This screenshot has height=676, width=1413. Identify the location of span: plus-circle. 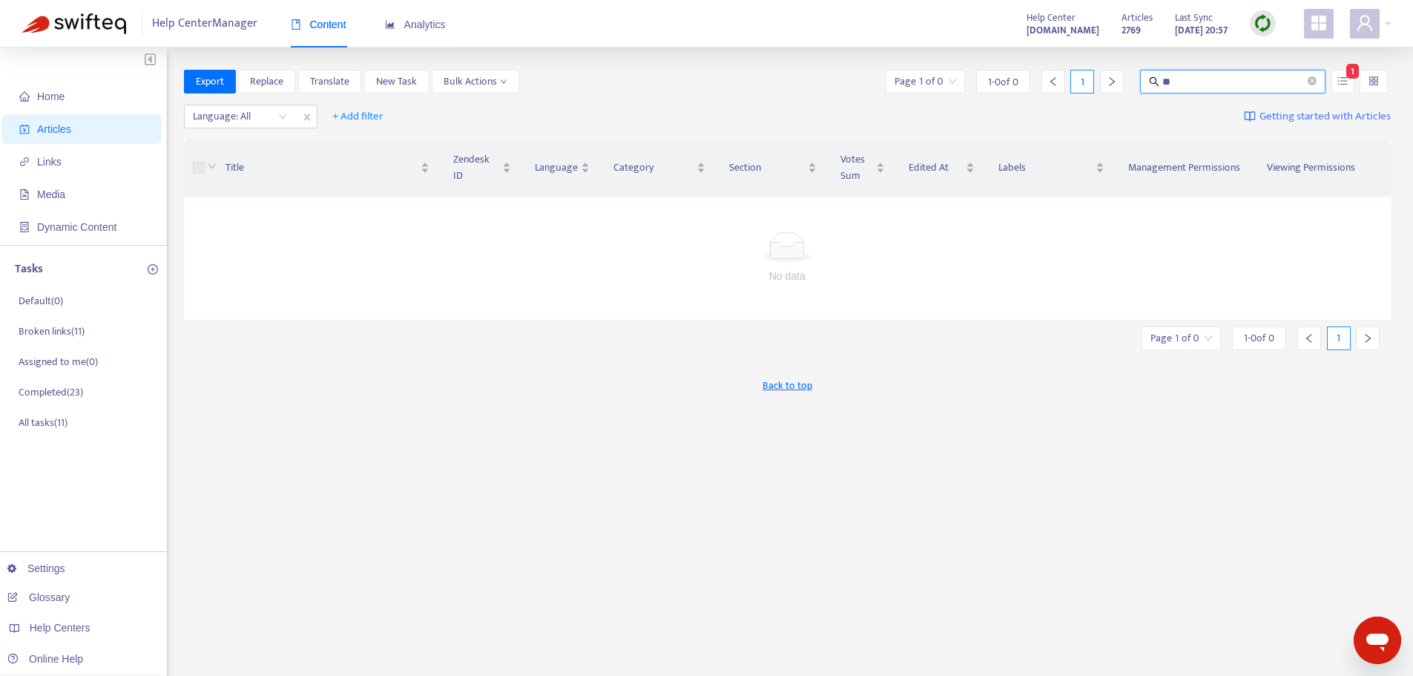
(153, 269).